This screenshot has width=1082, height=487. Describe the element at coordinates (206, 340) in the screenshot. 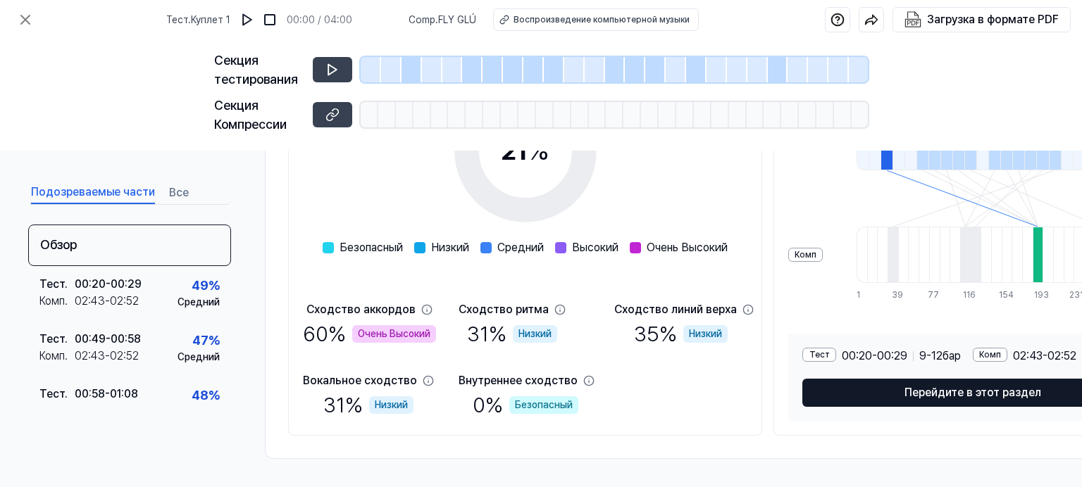

I see `div: 47 %` at that location.